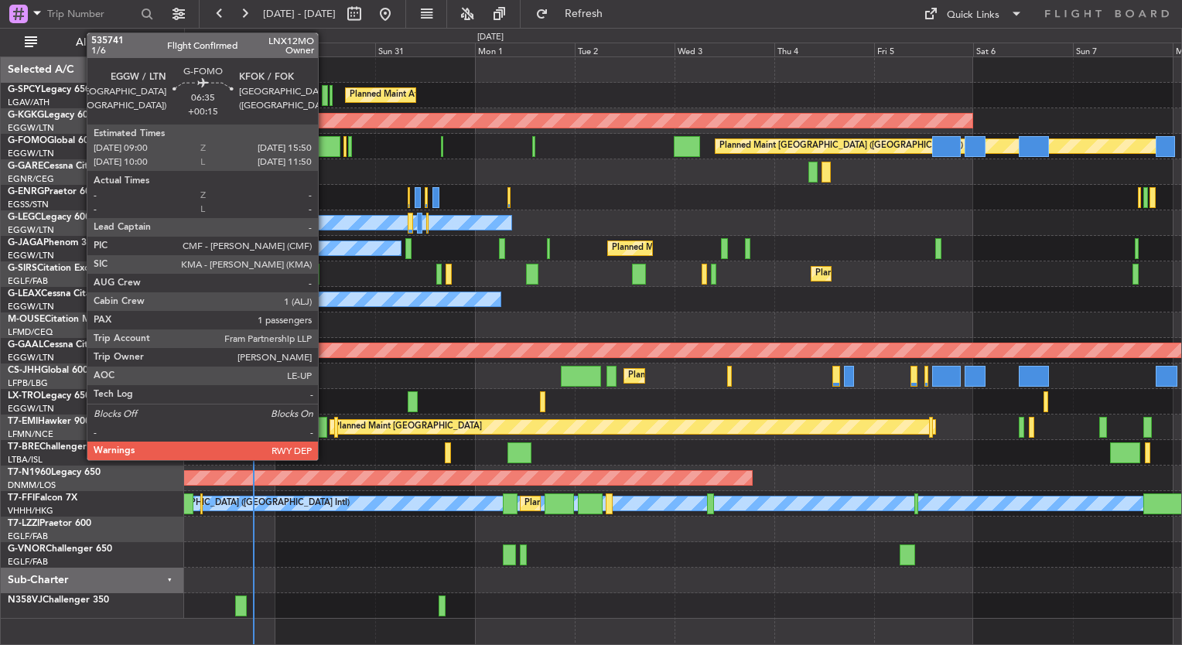 Image resolution: width=1182 pixels, height=645 pixels. I want to click on button: Refresh, so click(575, 14).